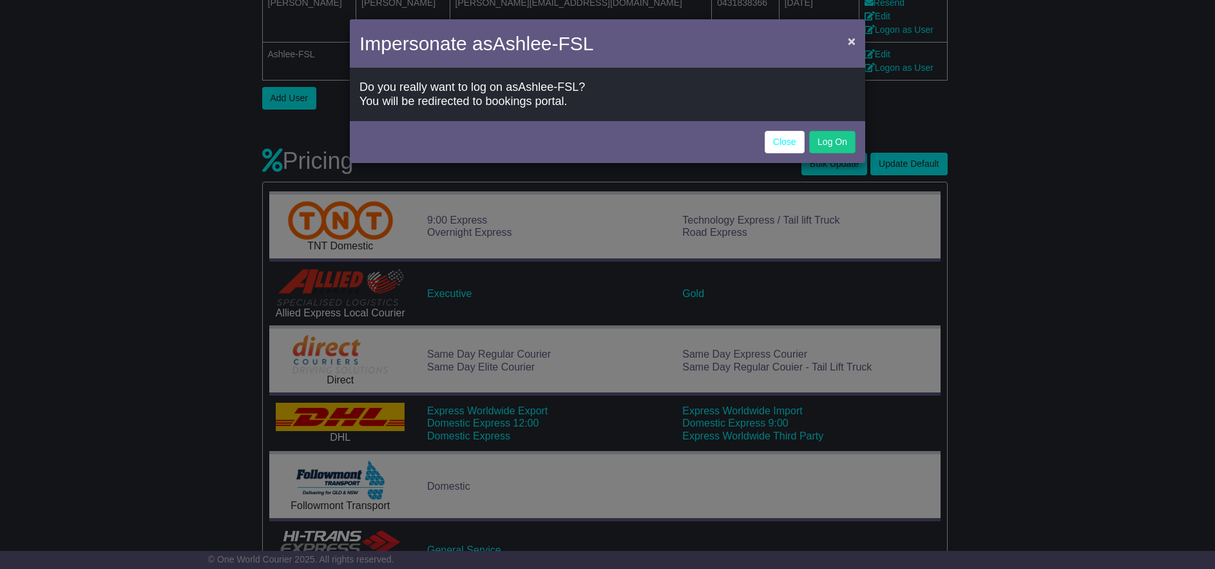 Image resolution: width=1215 pixels, height=569 pixels. Describe the element at coordinates (784, 142) in the screenshot. I see `a: Close` at that location.